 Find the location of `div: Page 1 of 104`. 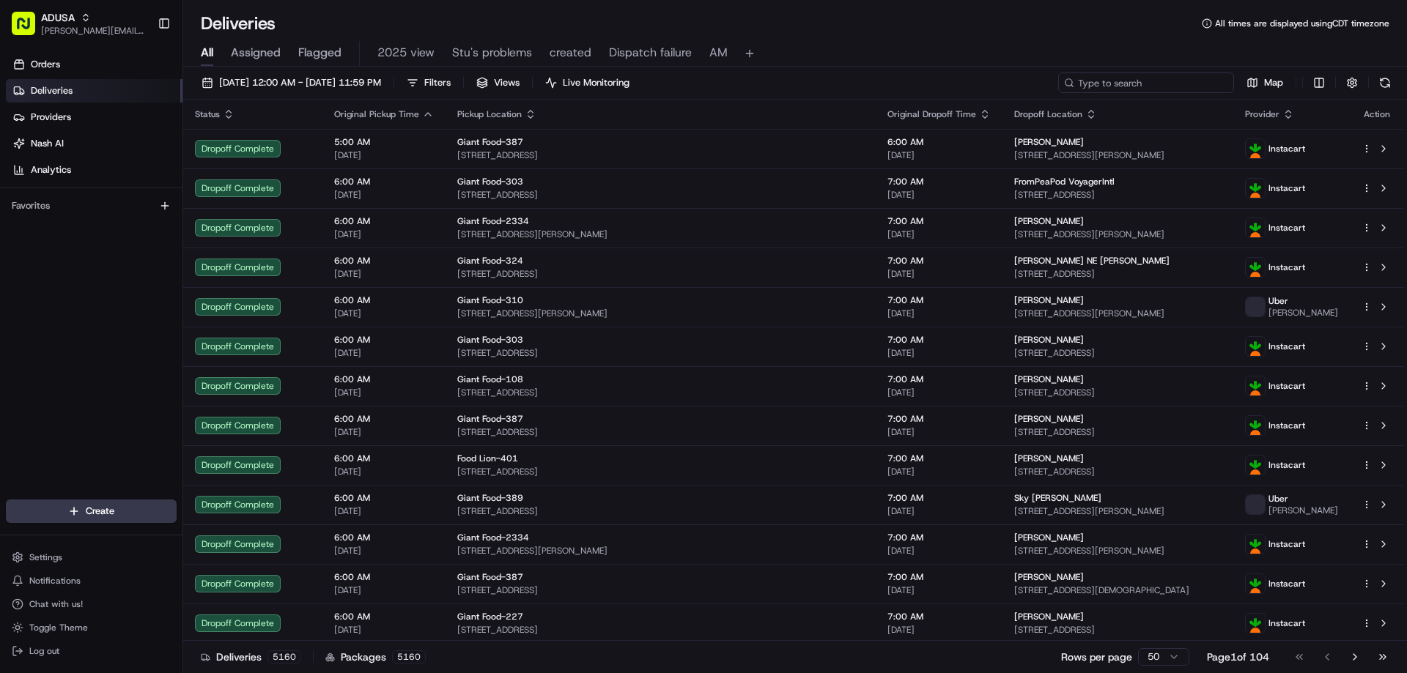

div: Page 1 of 104 is located at coordinates (1237, 657).